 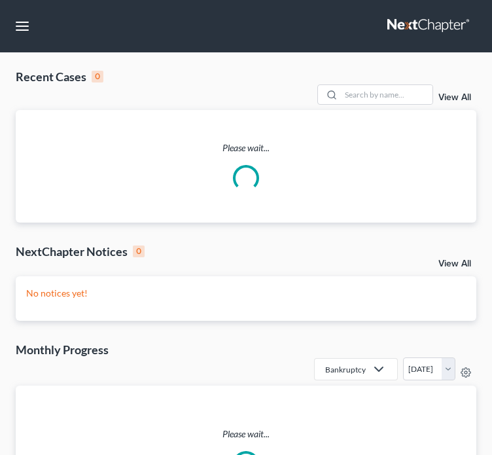 I want to click on div: Bankruptcy, so click(x=345, y=369).